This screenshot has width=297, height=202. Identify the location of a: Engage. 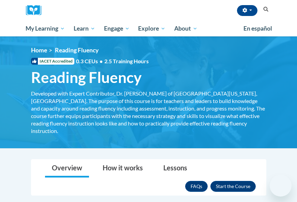
(116, 29).